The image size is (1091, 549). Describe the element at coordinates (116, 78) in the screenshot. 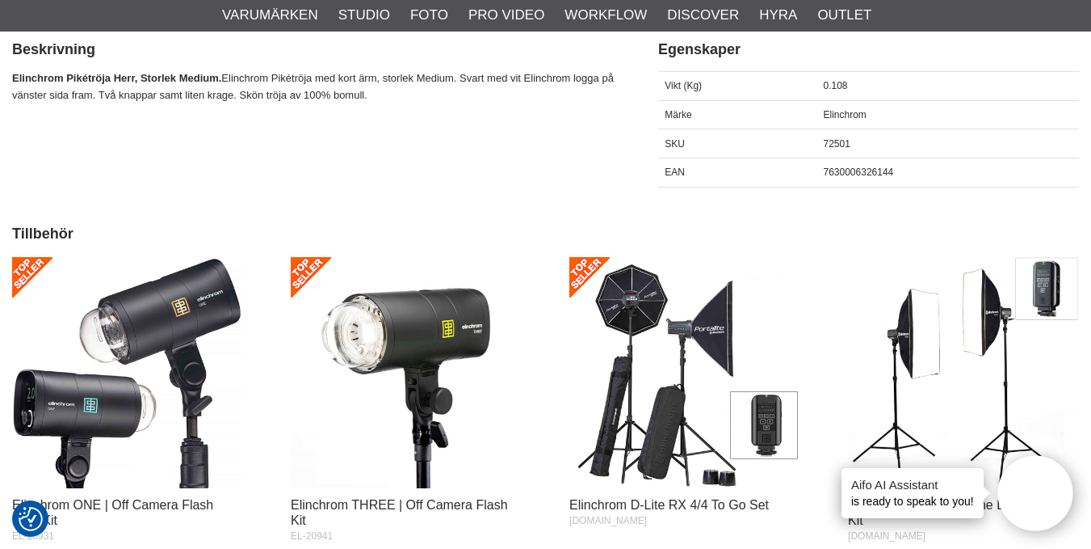

I see `strong: Elinchrom Pikétröja Herr, Storlek Medium.` at that location.